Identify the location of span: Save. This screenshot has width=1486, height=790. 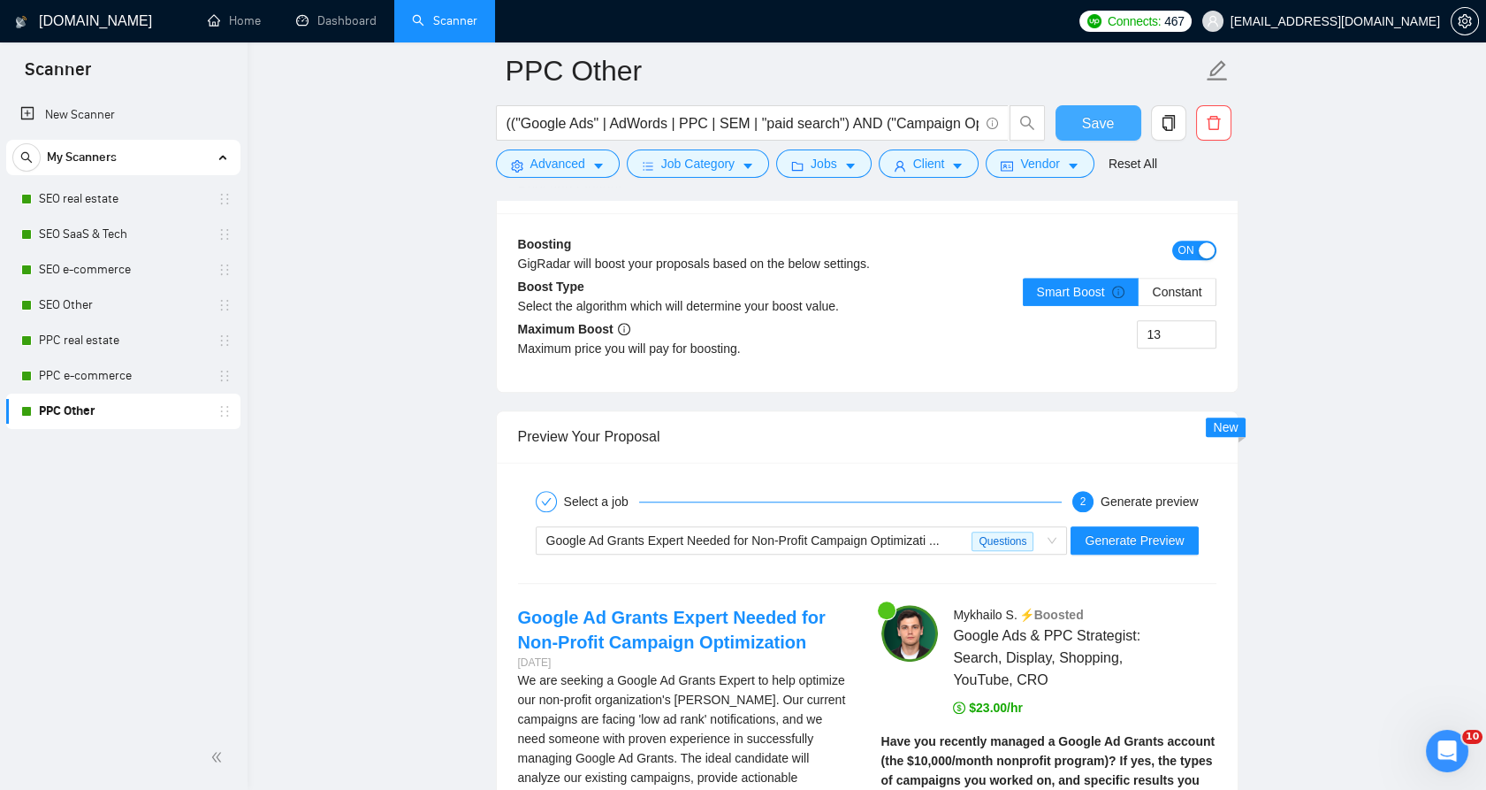
(1098, 123).